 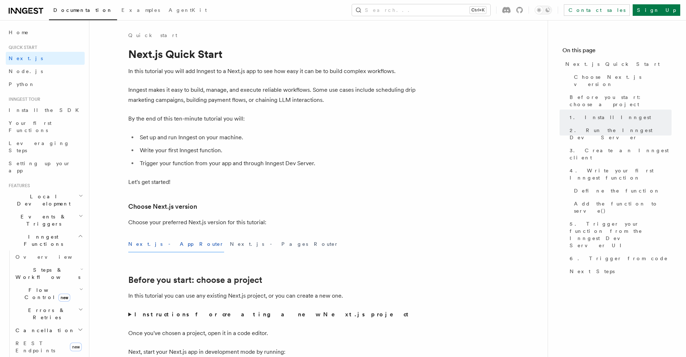 I want to click on a: Next.js Quick Start, so click(x=617, y=64).